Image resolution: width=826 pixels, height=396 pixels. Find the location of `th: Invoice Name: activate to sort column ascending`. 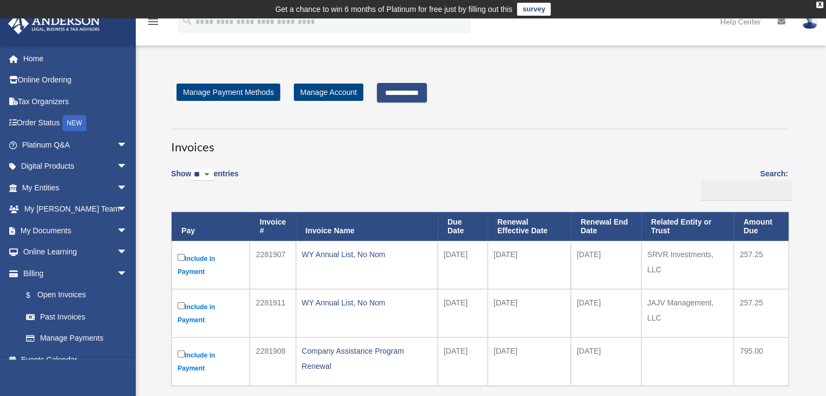

th: Invoice Name: activate to sort column ascending is located at coordinates (367, 227).